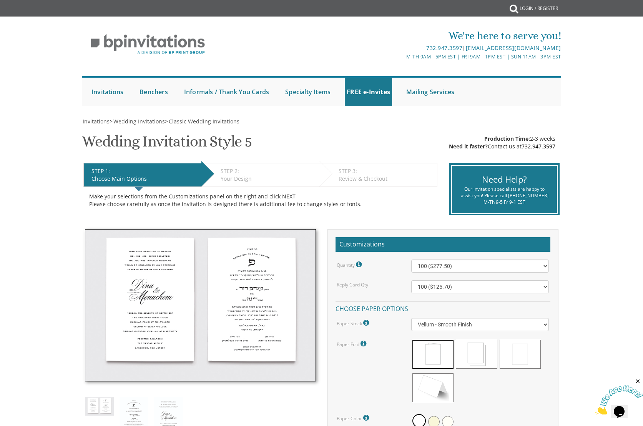 This screenshot has width=643, height=426. I want to click on div: STEP 1:, so click(145, 171).